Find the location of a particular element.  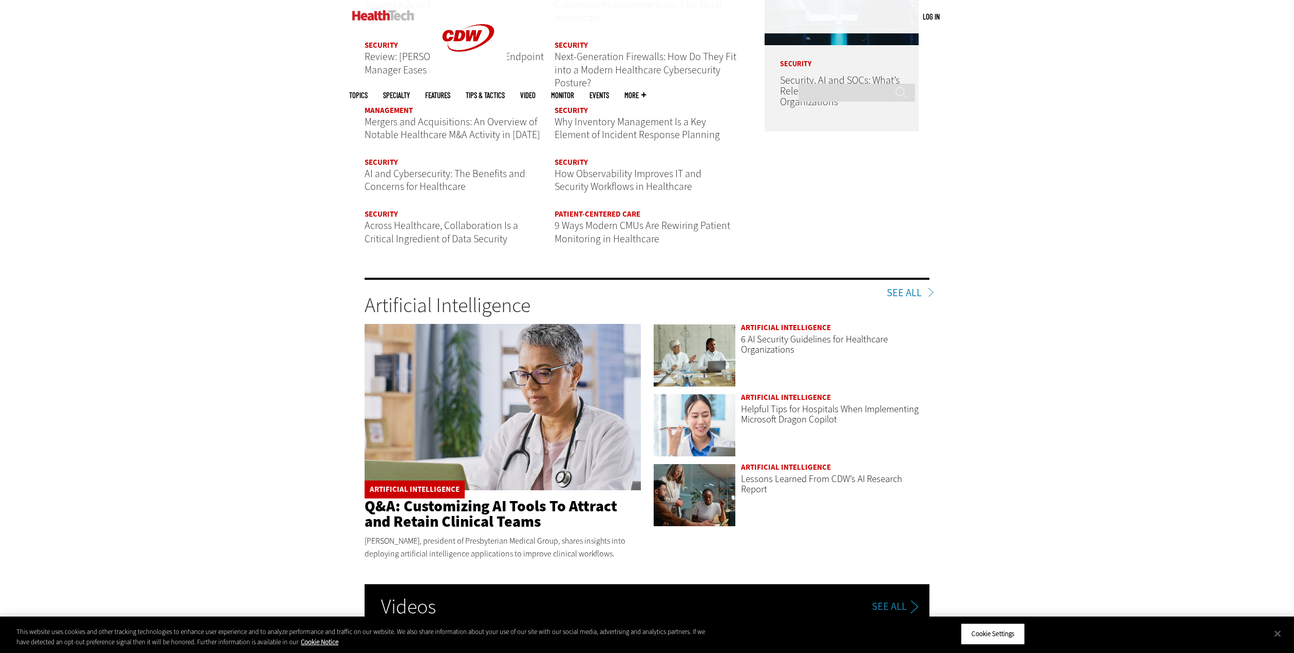

img: Doctors meeting in the office is located at coordinates (694, 355).